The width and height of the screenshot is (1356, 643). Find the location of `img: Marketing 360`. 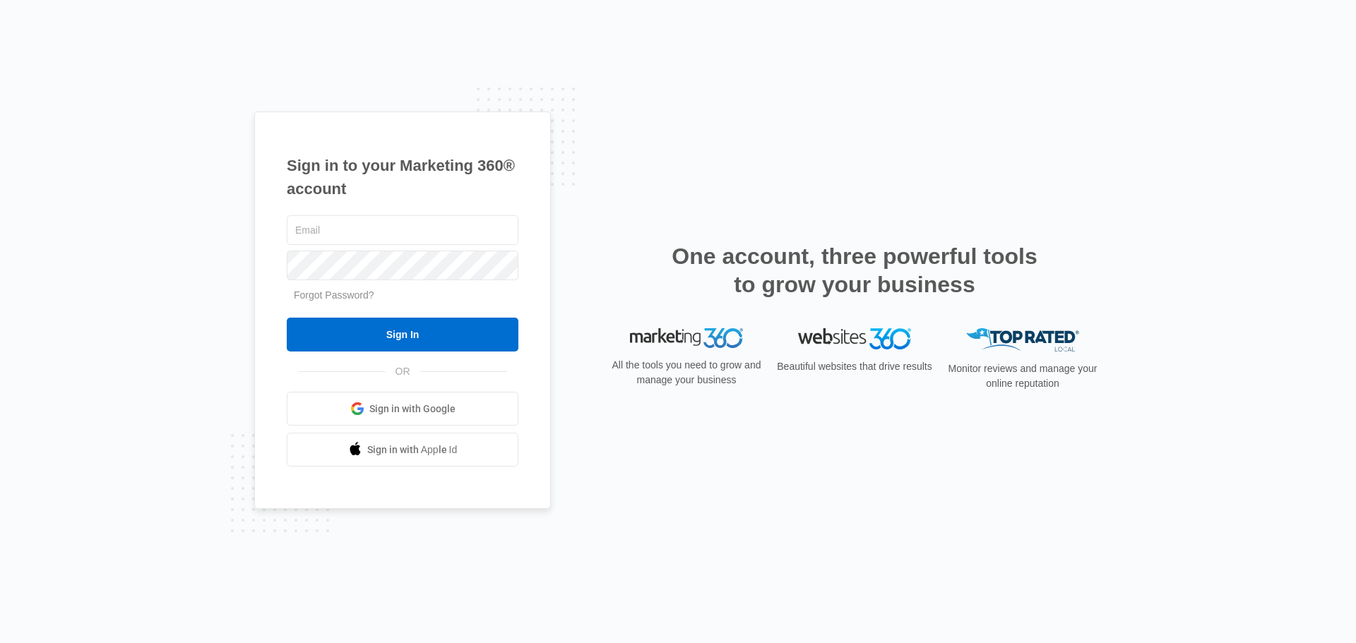

img: Marketing 360 is located at coordinates (686, 338).